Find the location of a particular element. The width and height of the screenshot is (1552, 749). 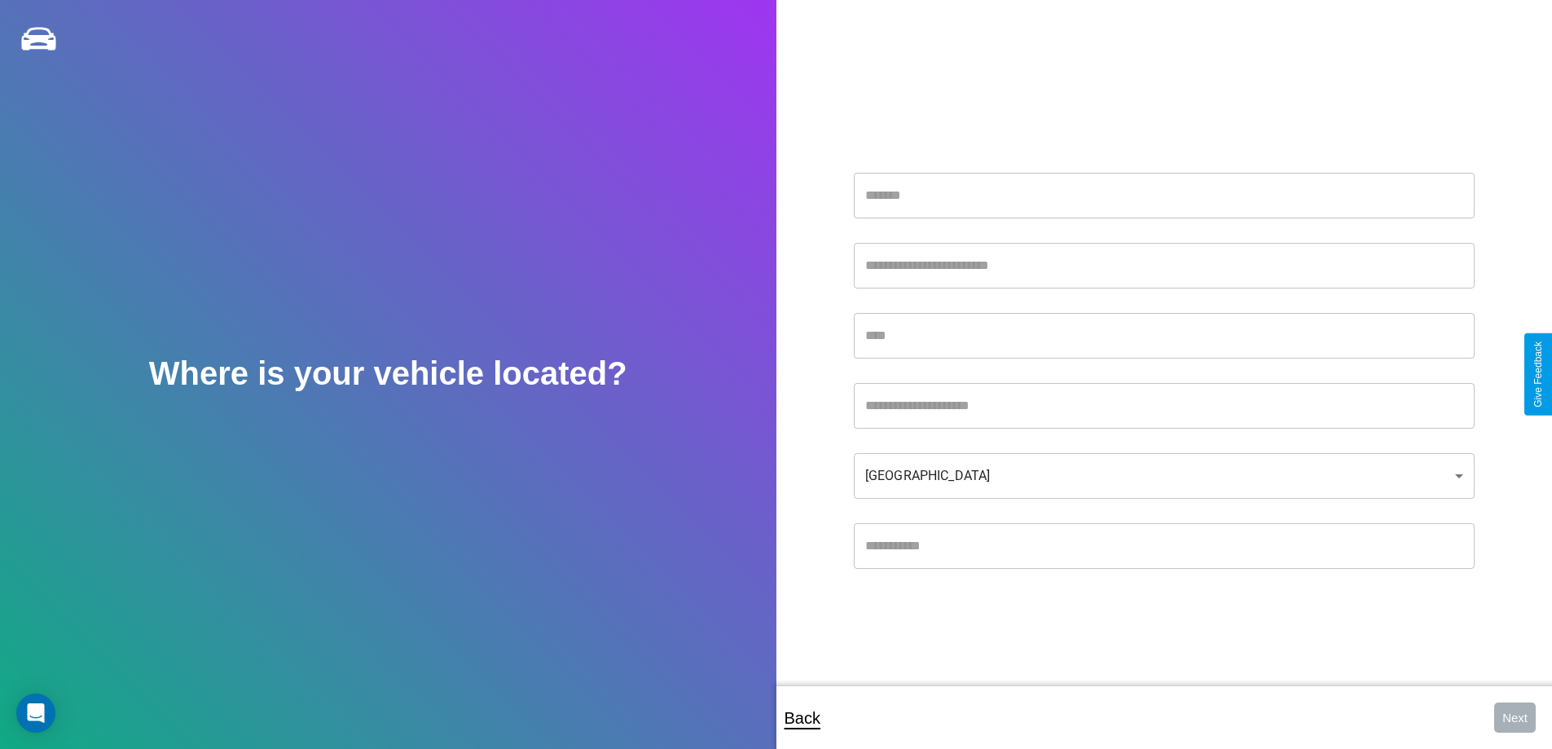

div: Open Intercom Messenger is located at coordinates (36, 713).